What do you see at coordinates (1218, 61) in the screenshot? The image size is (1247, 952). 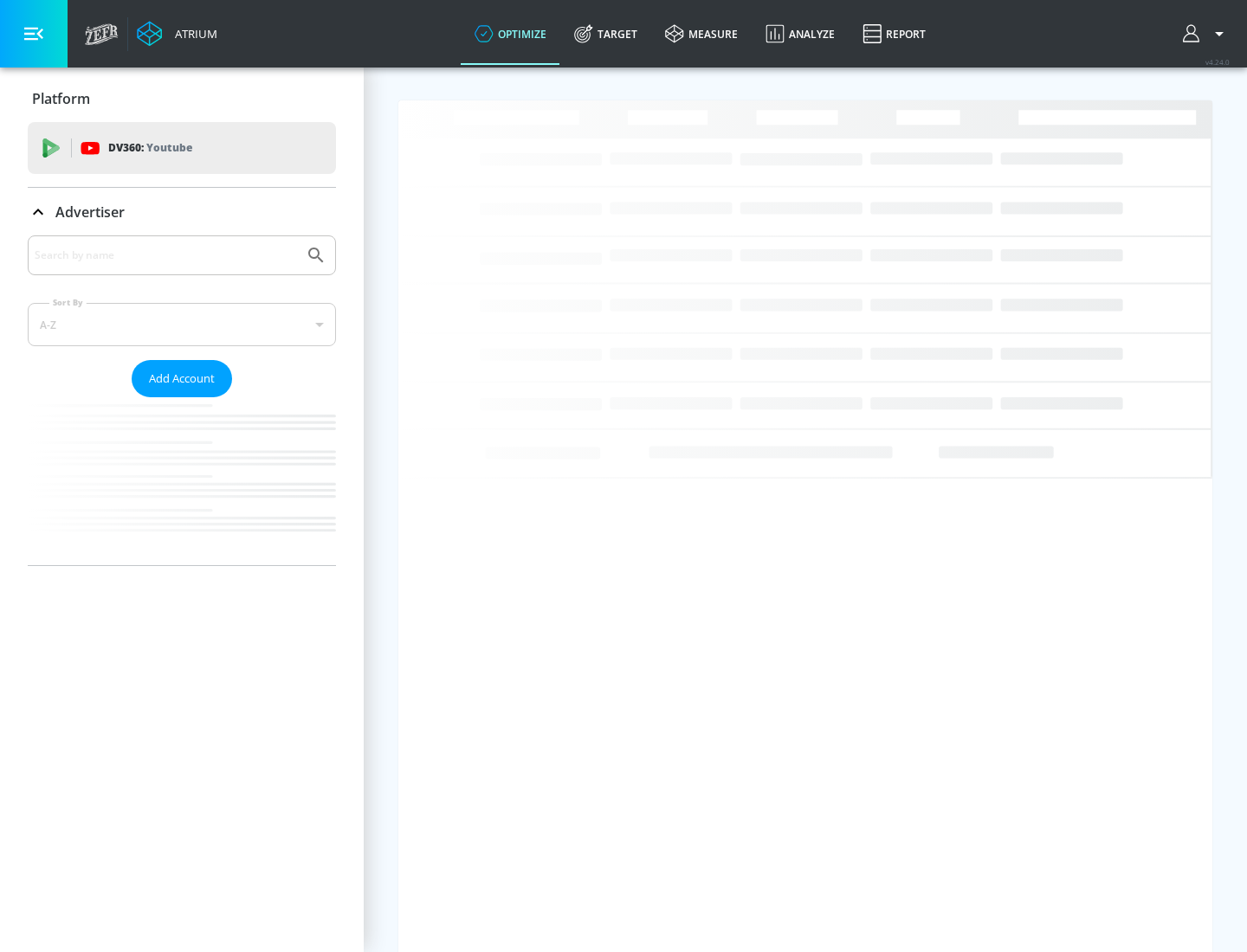 I see `span: v 4.24.0` at bounding box center [1218, 61].